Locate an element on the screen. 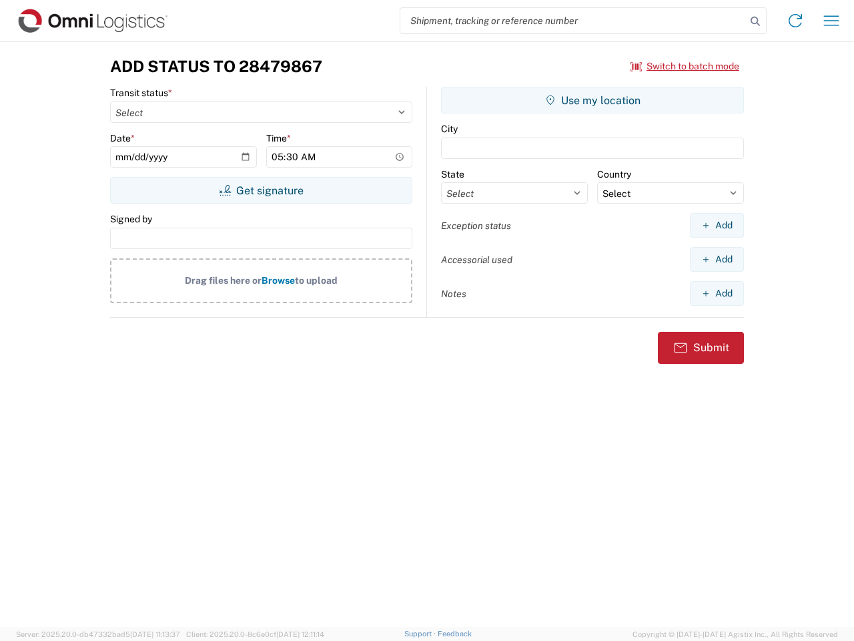  span: Client: 2025.20.0-8c6e0cf is located at coordinates (255, 634).